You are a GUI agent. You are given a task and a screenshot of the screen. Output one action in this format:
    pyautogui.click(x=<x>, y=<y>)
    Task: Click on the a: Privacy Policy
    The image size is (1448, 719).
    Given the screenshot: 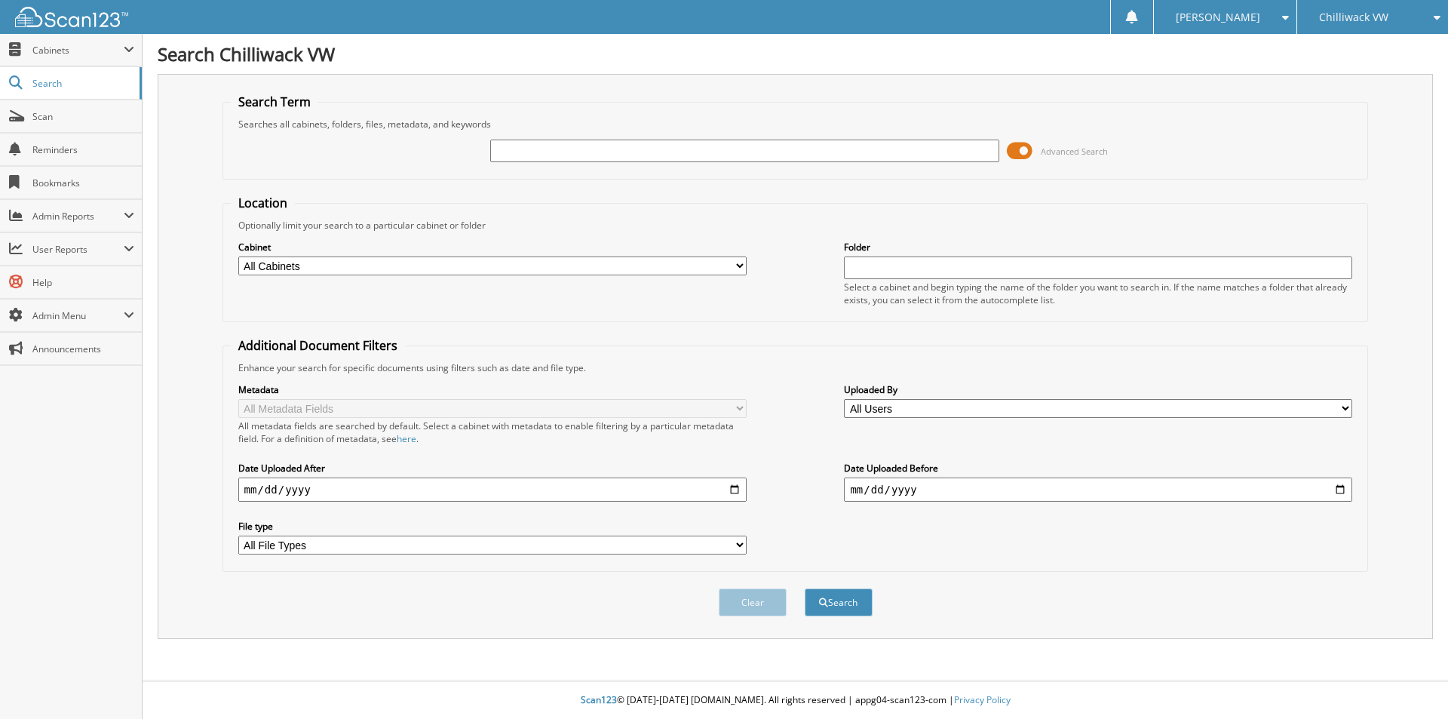 What is the action you would take?
    pyautogui.click(x=982, y=699)
    